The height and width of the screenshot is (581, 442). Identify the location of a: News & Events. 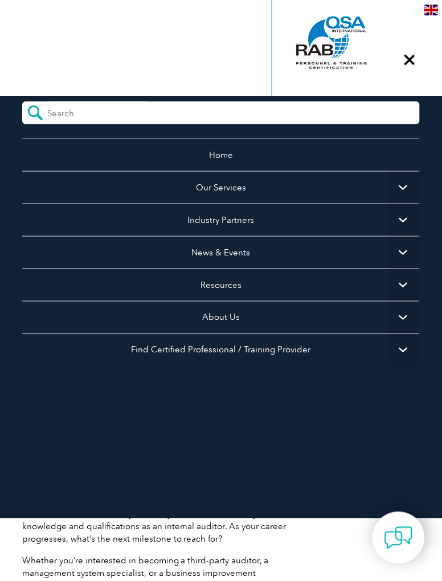
(221, 252).